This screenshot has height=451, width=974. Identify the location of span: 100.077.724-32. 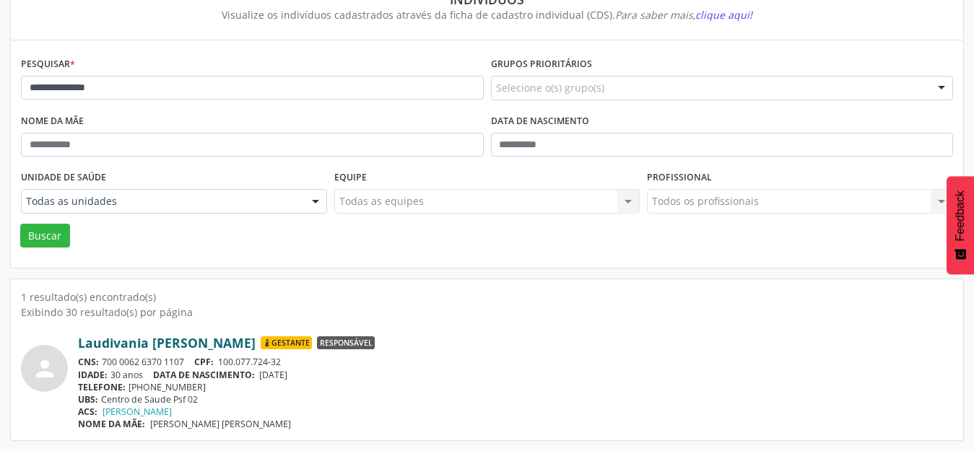
(249, 362).